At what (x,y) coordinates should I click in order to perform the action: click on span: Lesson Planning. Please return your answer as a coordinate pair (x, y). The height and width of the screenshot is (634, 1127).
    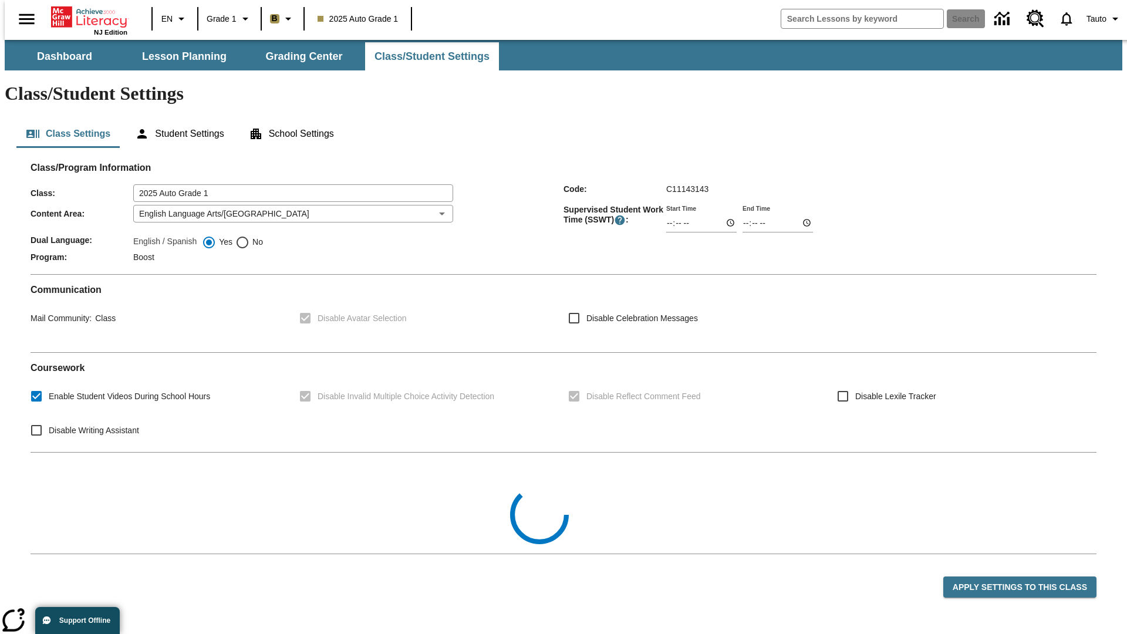
    Looking at the image, I should click on (184, 56).